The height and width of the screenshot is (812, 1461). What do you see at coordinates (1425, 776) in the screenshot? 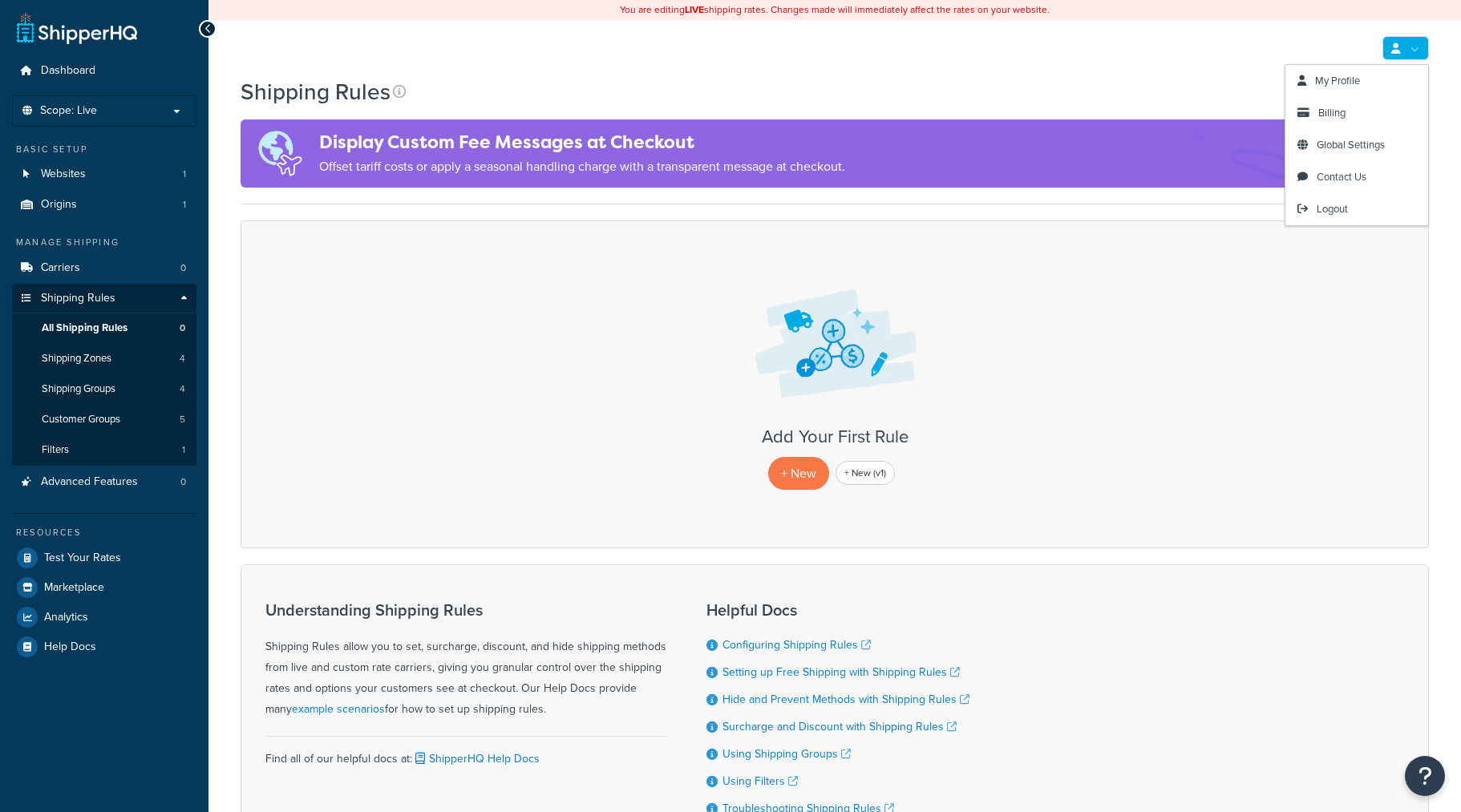
I see `button: Open Resource Center` at bounding box center [1425, 776].